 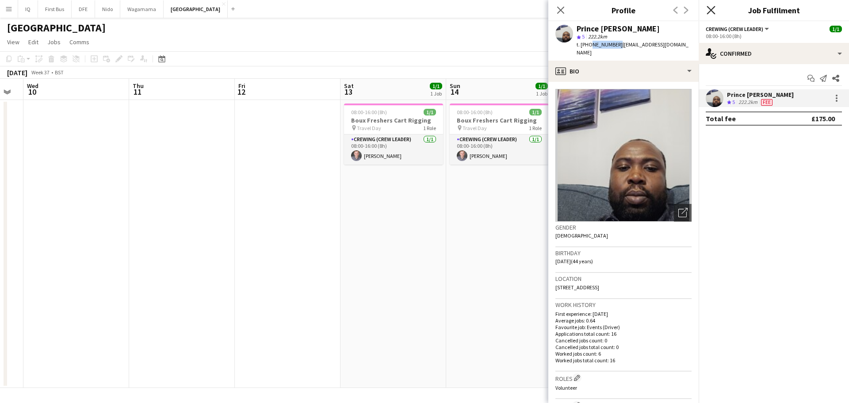 What do you see at coordinates (721, 119) in the screenshot?
I see `div: Total fee` at bounding box center [721, 119].